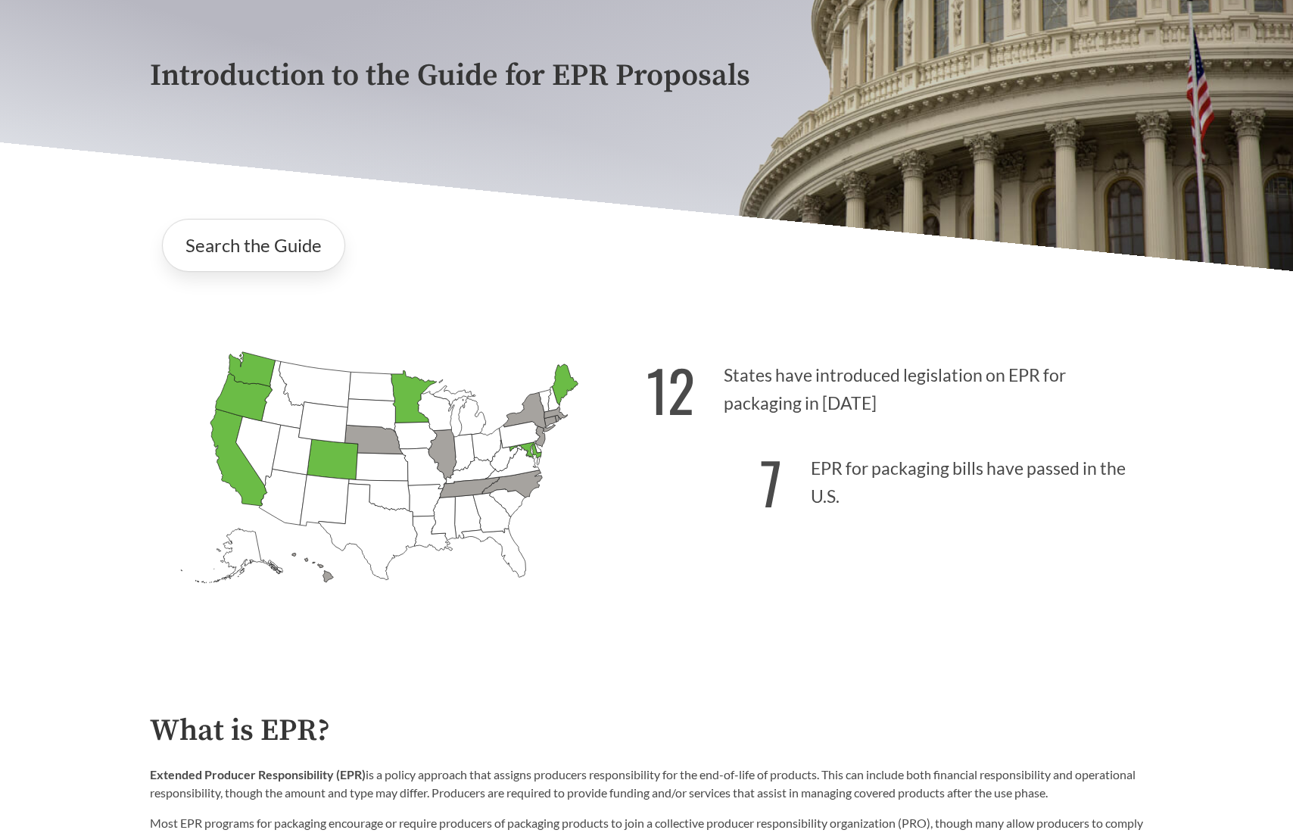 The width and height of the screenshot is (1293, 833). I want to click on p: Introduction to the Guide for EPR Proposals, so click(647, 76).